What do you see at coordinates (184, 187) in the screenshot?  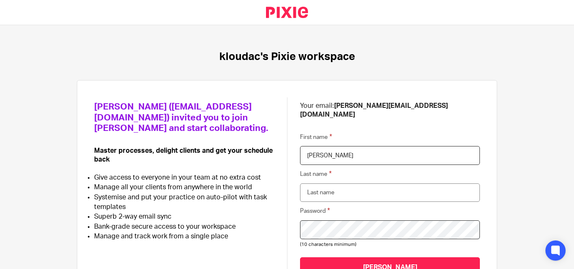 I see `li: Manage all your clients from anywhere in the world` at bounding box center [184, 187].